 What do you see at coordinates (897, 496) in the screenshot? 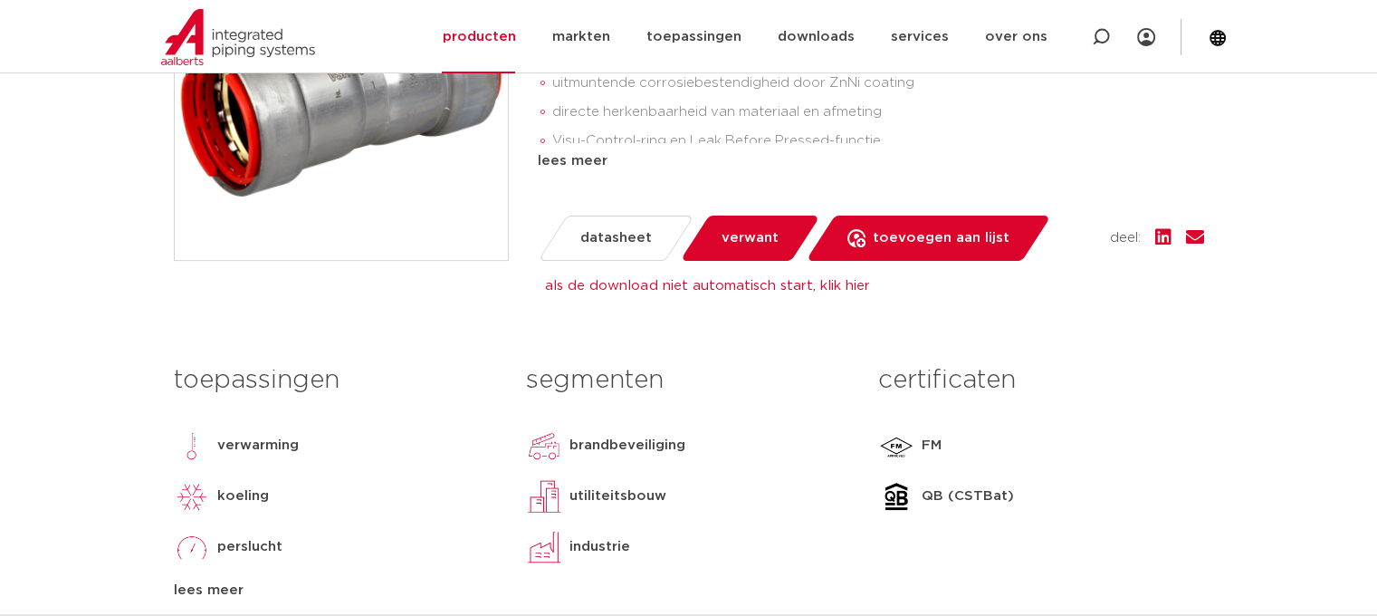
I see `img: QB (CSTBat)` at bounding box center [897, 496].